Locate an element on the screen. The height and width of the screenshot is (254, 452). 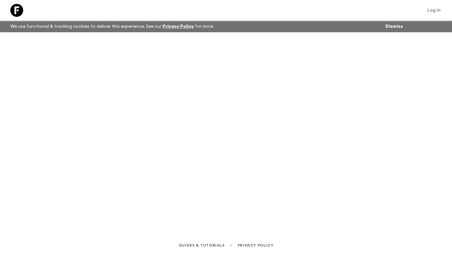
a: Log in is located at coordinates (434, 10).